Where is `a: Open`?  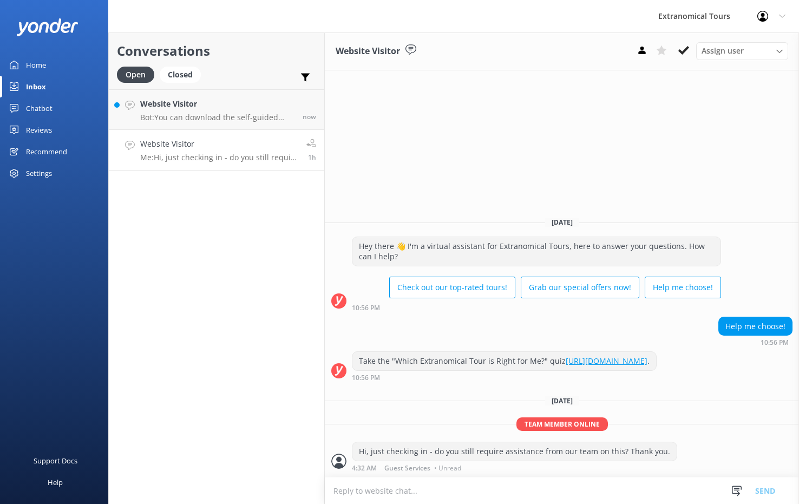 a: Open is located at coordinates (138, 74).